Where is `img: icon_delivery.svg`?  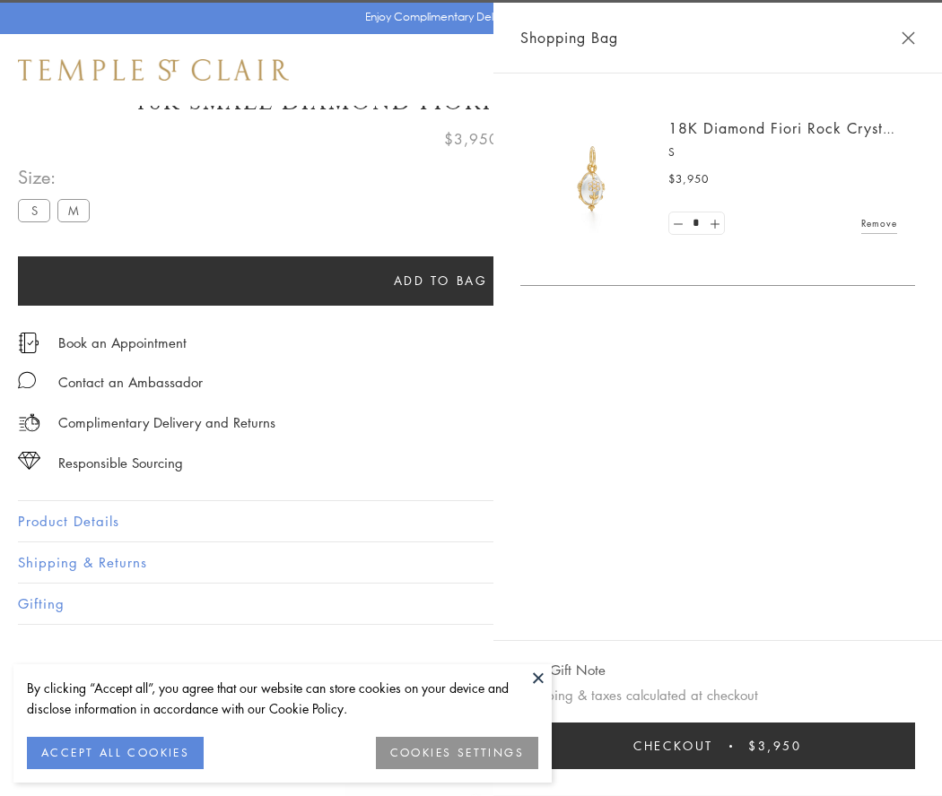
img: icon_delivery.svg is located at coordinates (29, 422).